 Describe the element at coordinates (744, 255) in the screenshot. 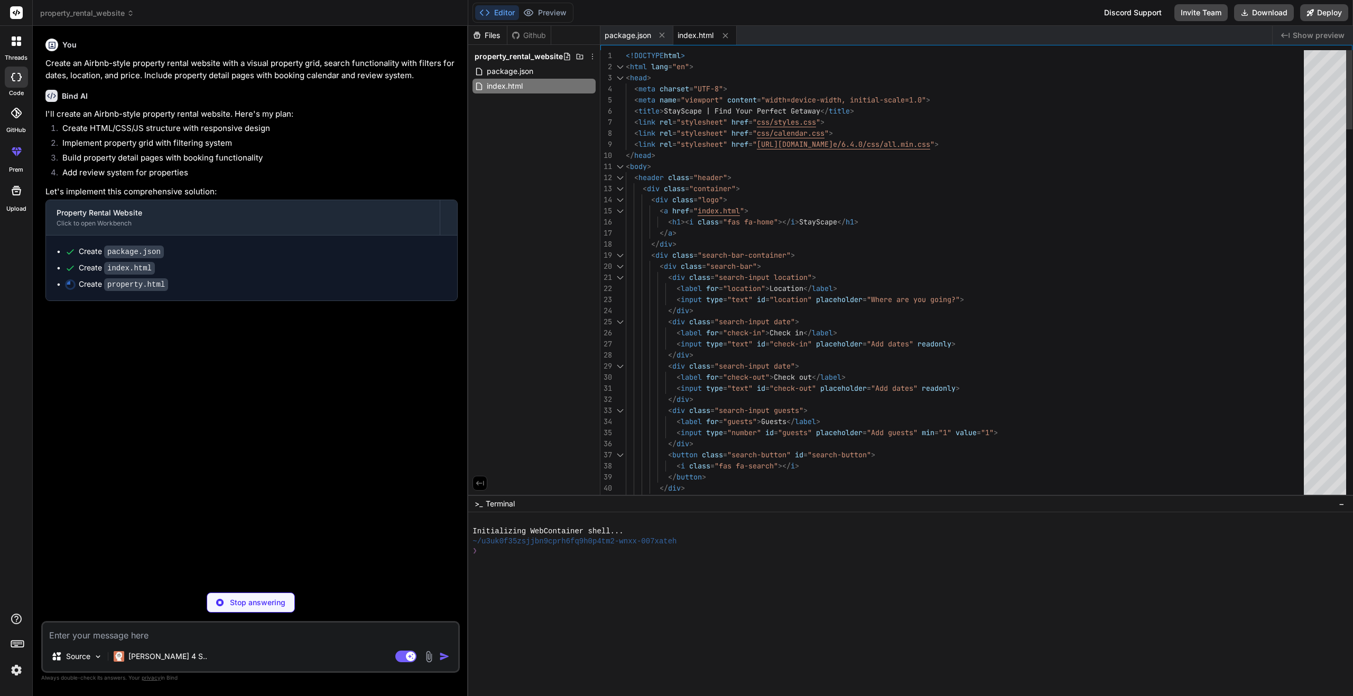

I see `span: "search-bar-container"` at that location.